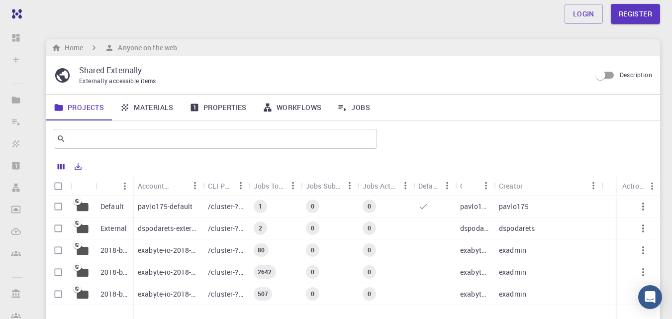  I want to click on p: pavlo175-default, so click(165, 207).